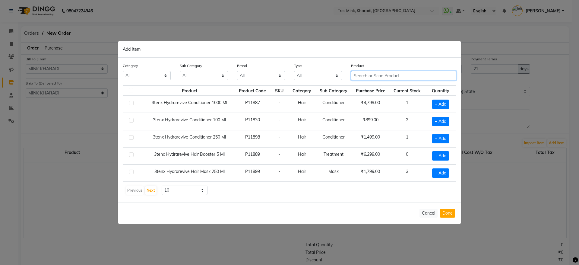 The width and height of the screenshot is (579, 265). I want to click on td: 3tenx Hydrarevive Conditioner 100 Ml, so click(189, 121).